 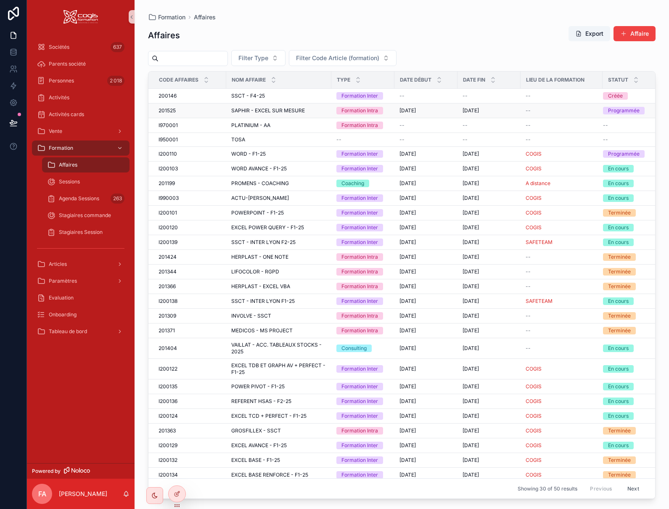 What do you see at coordinates (363, 183) in the screenshot?
I see `a: Coaching` at bounding box center [363, 183].